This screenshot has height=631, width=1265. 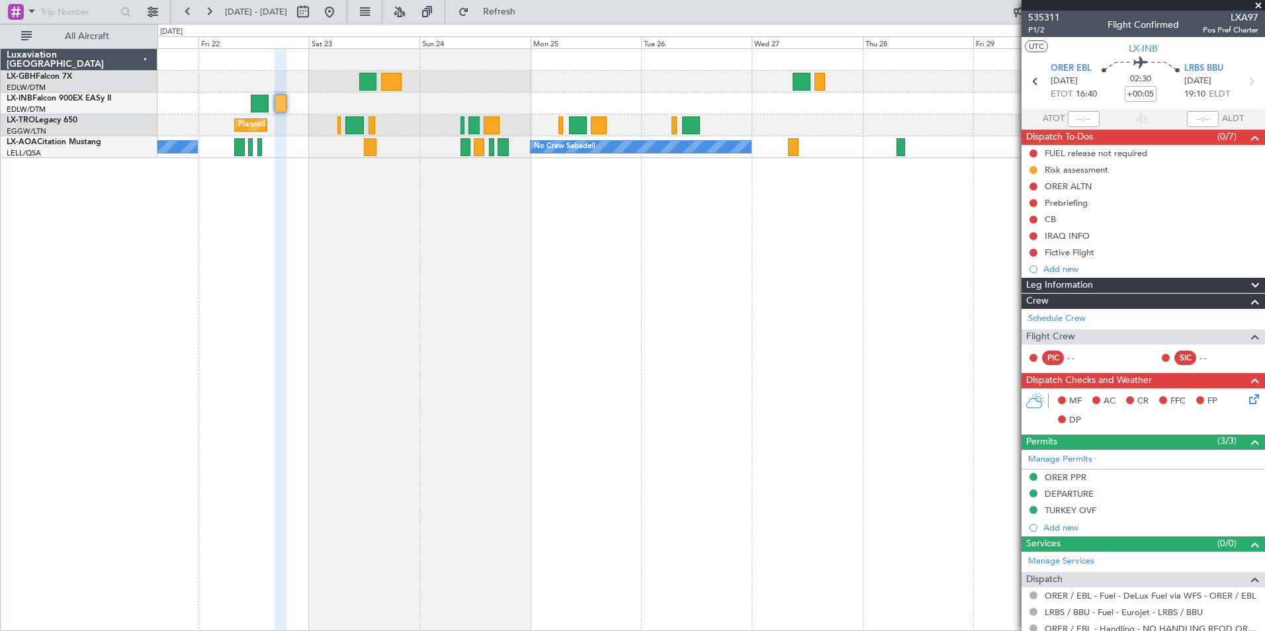 I want to click on span: ATOT, so click(x=1053, y=119).